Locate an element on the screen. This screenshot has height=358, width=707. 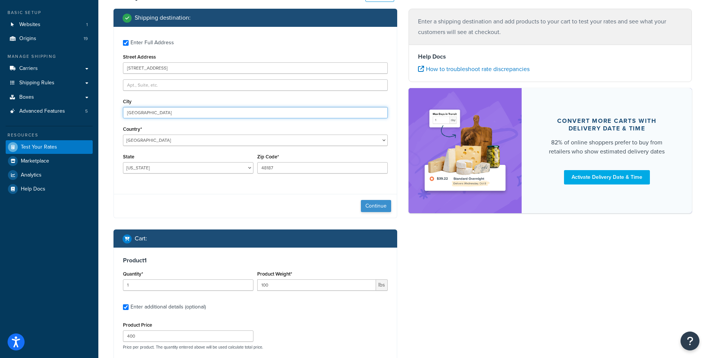
input: Enter additional details (optional) is located at coordinates (126, 307).